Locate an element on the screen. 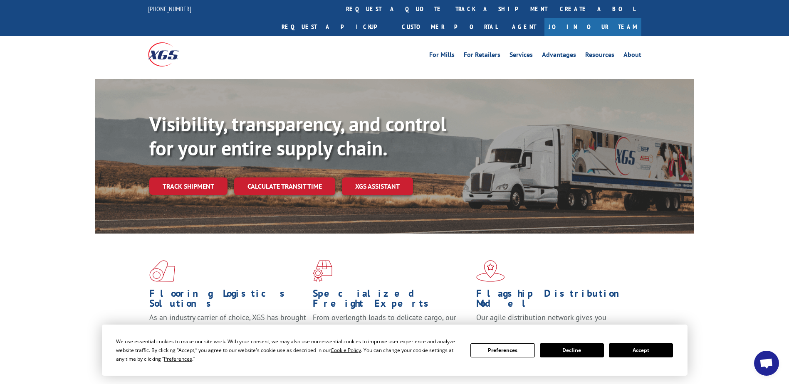 The width and height of the screenshot is (789, 384). img: xgs-icon-flagship-distribution-model-red is located at coordinates (490, 271).